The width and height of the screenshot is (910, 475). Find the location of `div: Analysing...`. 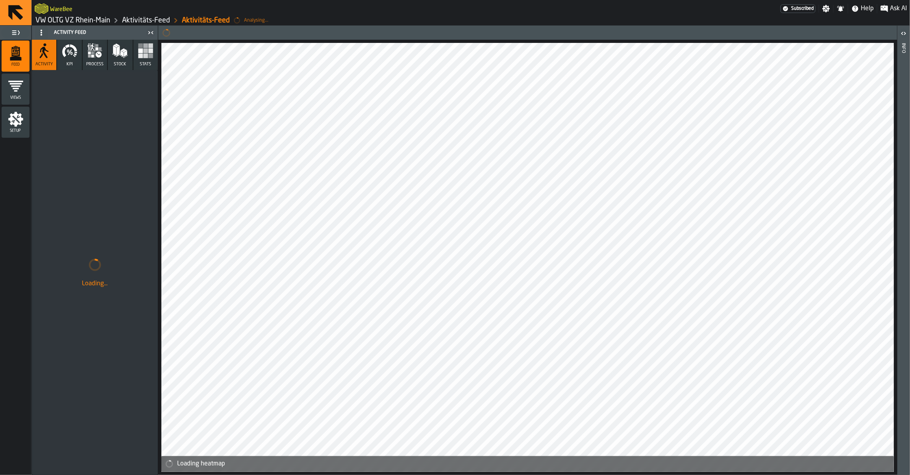

div: Analysing... is located at coordinates (256, 20).